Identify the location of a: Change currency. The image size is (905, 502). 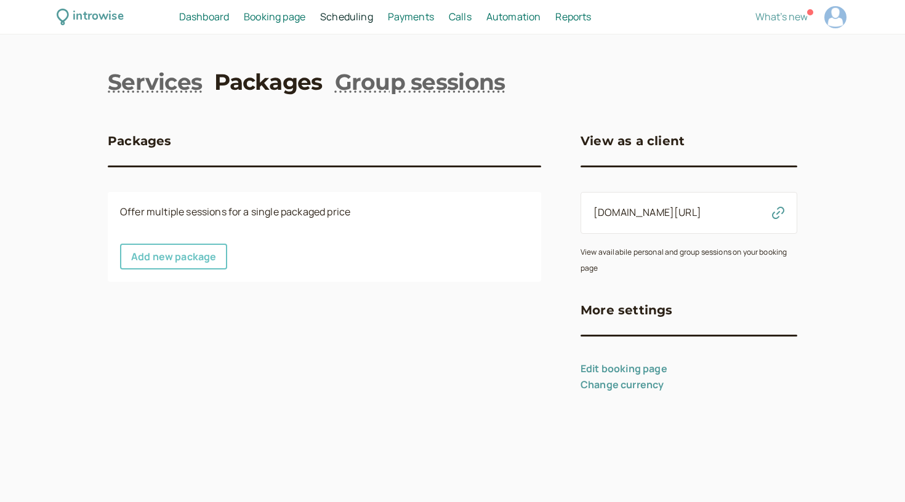
(622, 385).